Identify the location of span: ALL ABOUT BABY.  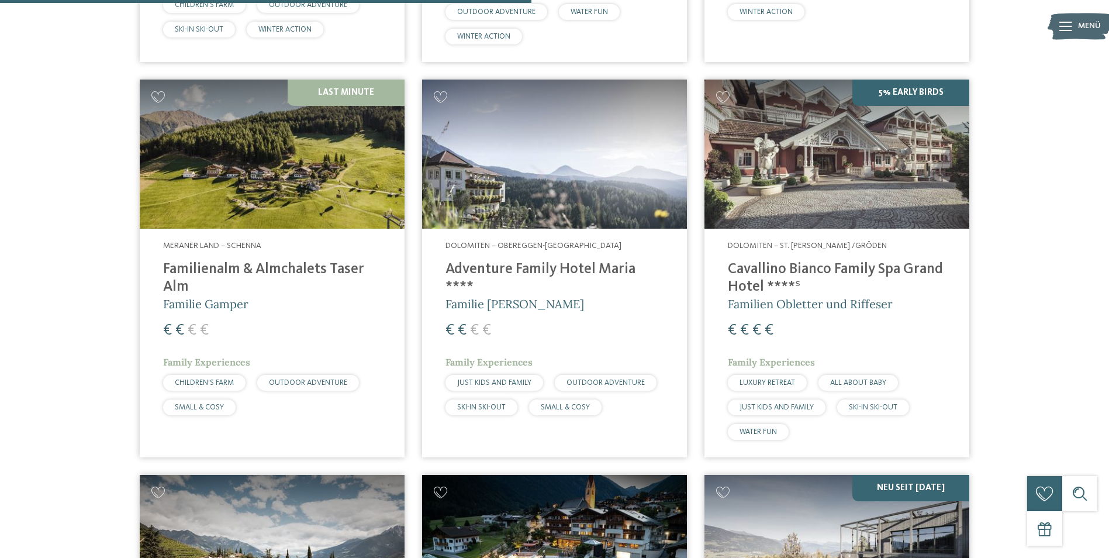
(858, 382).